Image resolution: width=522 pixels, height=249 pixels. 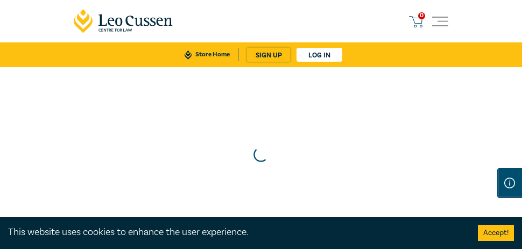 What do you see at coordinates (268, 55) in the screenshot?
I see `a: sign up` at bounding box center [268, 55].